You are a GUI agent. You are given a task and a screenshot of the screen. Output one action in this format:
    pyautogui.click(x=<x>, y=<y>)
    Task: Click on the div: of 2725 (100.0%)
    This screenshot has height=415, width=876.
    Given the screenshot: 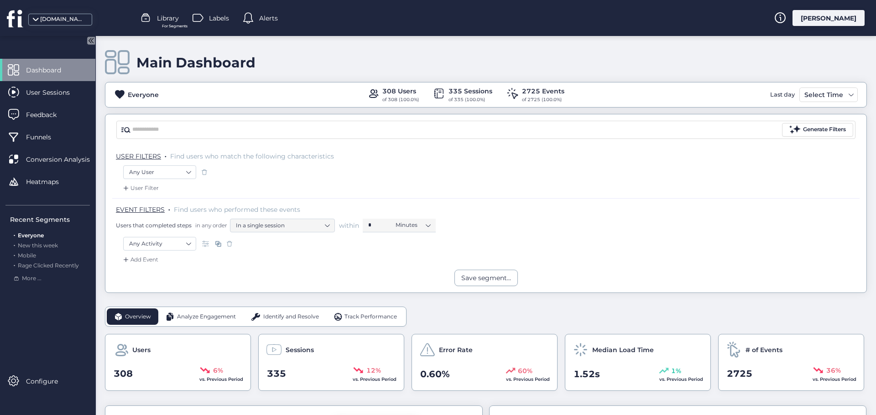 What is the action you would take?
    pyautogui.click(x=543, y=100)
    